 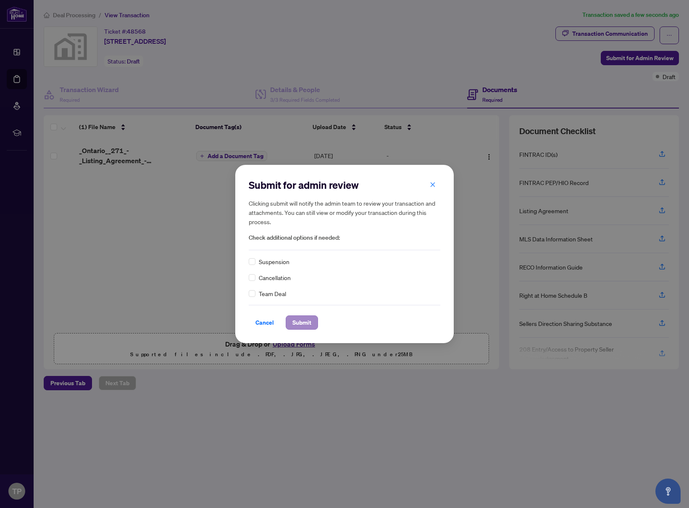 What do you see at coordinates (265, 322) in the screenshot?
I see `span: Cancel` at bounding box center [265, 322].